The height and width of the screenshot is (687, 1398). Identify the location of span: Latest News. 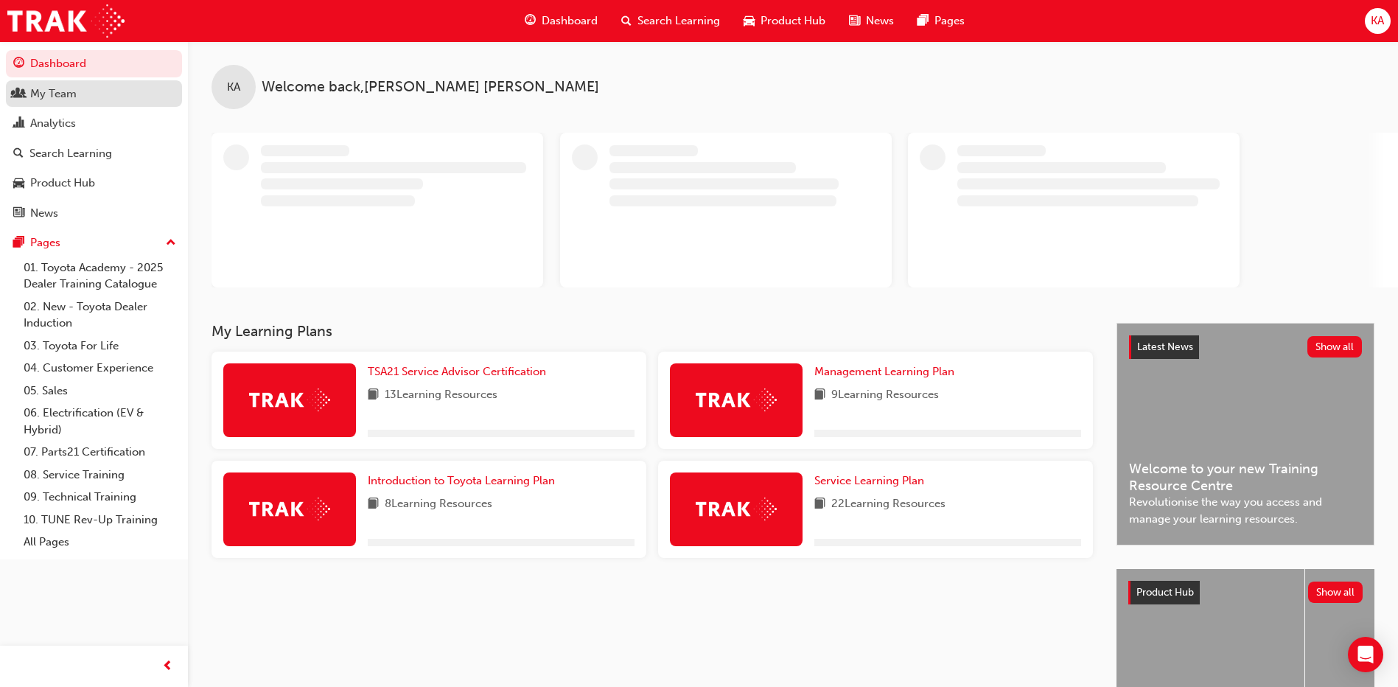
(1165, 346).